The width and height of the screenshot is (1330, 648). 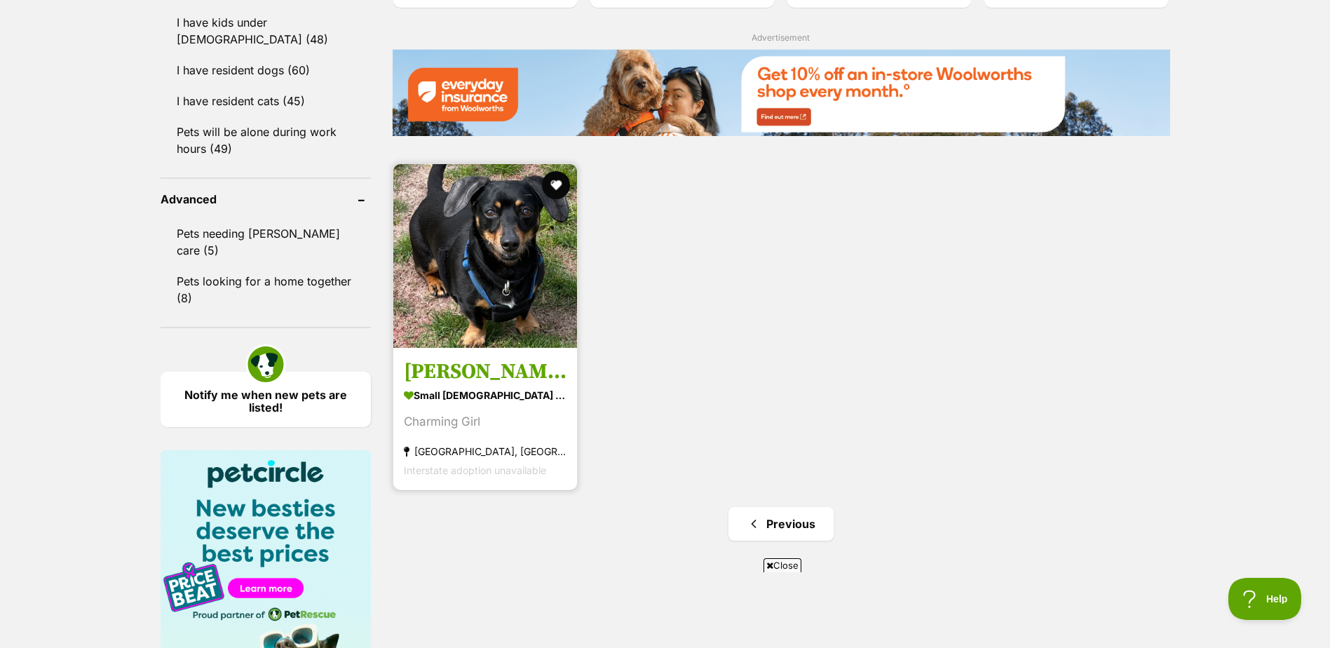 What do you see at coordinates (266, 101) in the screenshot?
I see `a: I have resident cats (45)` at bounding box center [266, 101].